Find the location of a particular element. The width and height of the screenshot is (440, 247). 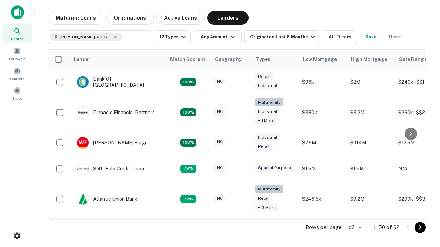

span: Contacts is located at coordinates (17, 79).